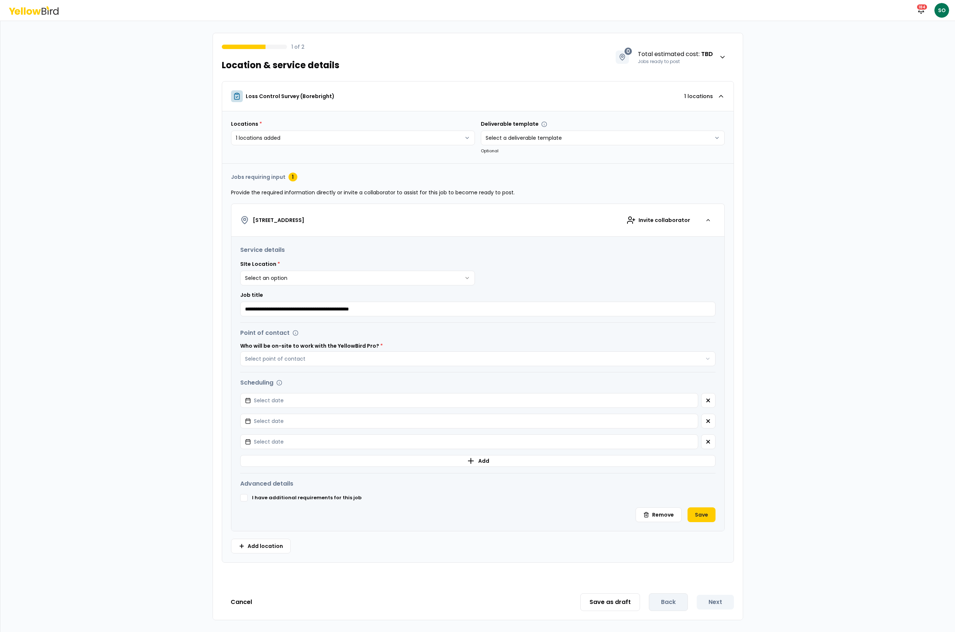 The height and width of the screenshot is (632, 955). Describe the element at coordinates (260, 264) in the screenshot. I see `label: SIte Location` at that location.